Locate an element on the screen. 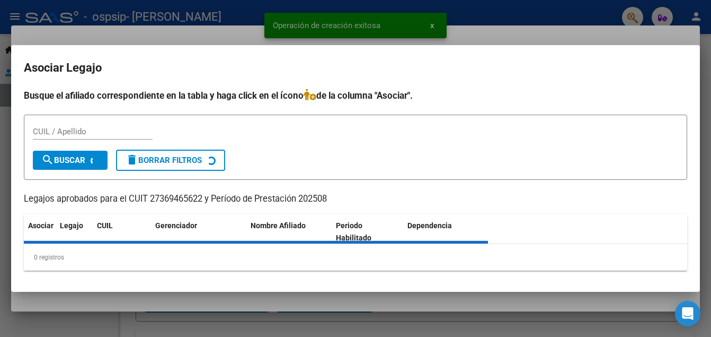  h2: Asociar Legajo is located at coordinates (356, 68).